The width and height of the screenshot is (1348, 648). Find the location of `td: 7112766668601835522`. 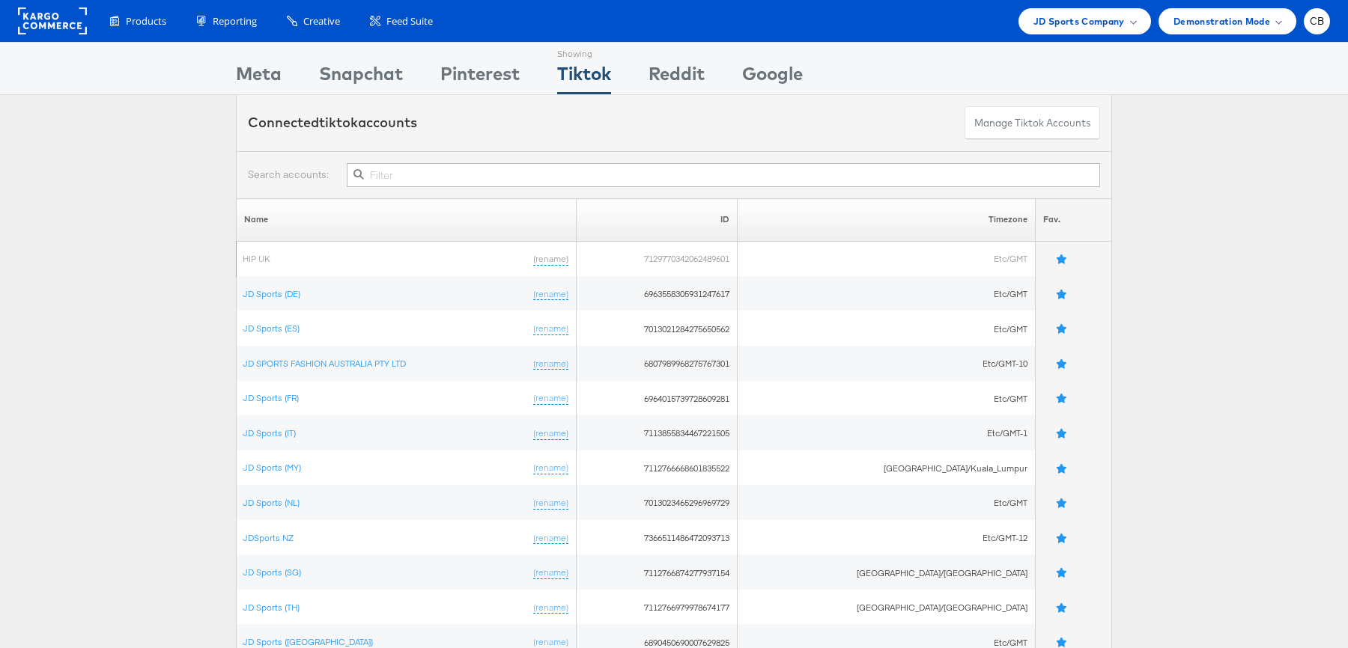

td: 7112766668601835522 is located at coordinates (657, 468).